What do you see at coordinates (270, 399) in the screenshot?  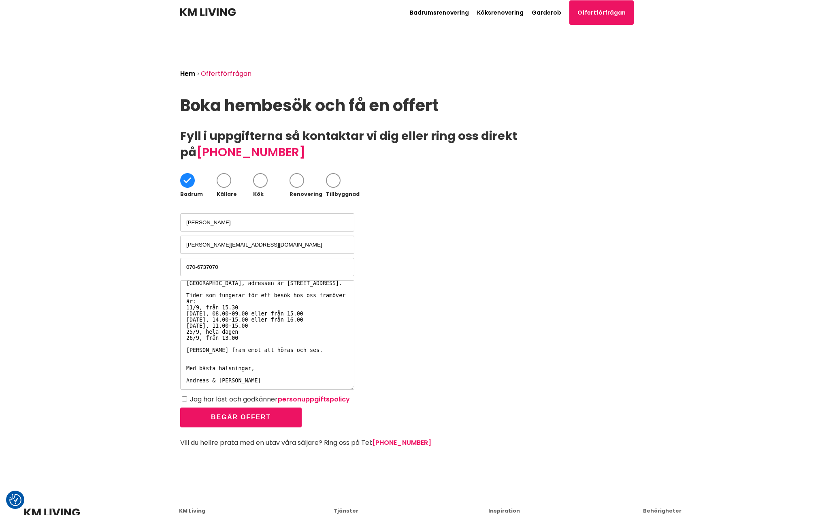 I see `label: Jag har läst och godkänner` at bounding box center [270, 399].